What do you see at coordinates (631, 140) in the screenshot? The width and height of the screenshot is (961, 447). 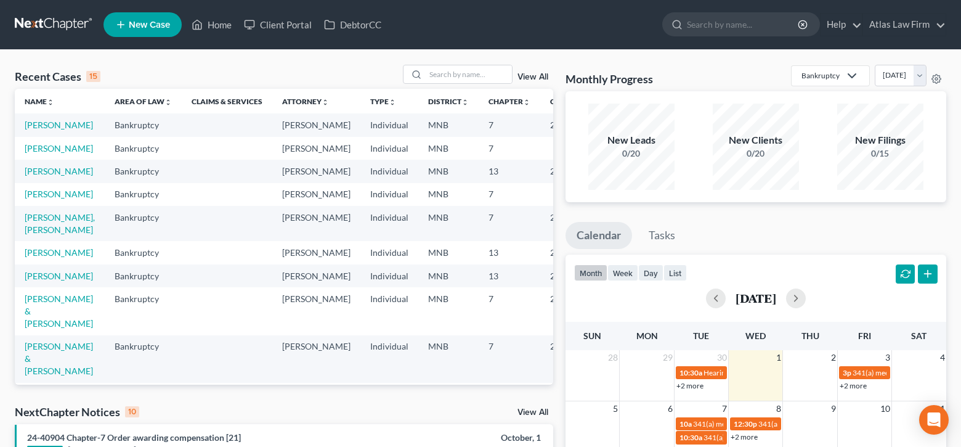 I see `div: New Leads` at bounding box center [631, 140].